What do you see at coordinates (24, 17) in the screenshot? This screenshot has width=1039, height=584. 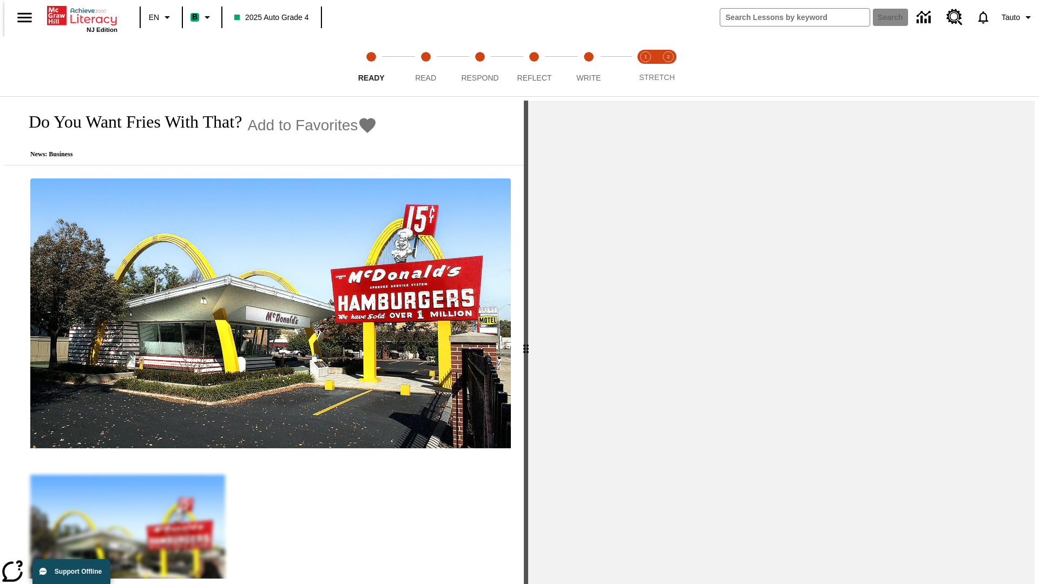 I see `button: Open side menu` at bounding box center [24, 17].